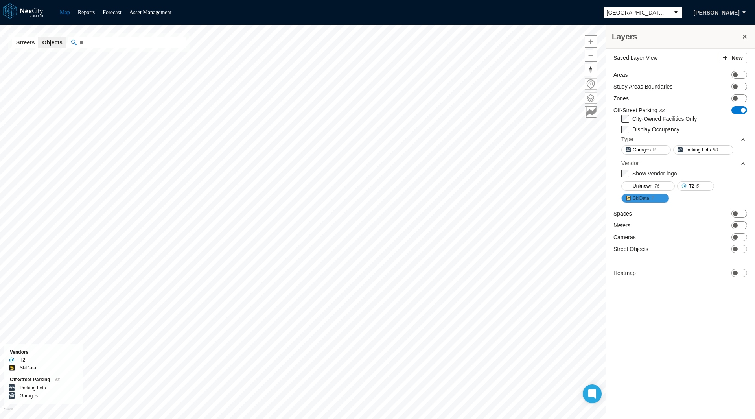 This screenshot has height=419, width=755. I want to click on button: Zoom in, so click(590, 41).